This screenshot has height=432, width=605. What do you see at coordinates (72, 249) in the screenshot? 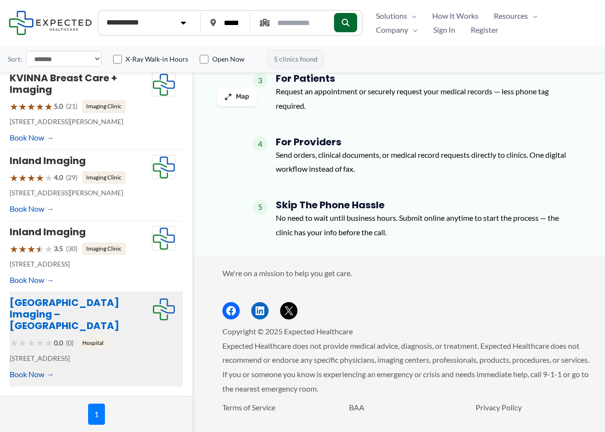
I see `span: (30)` at bounding box center [72, 249].